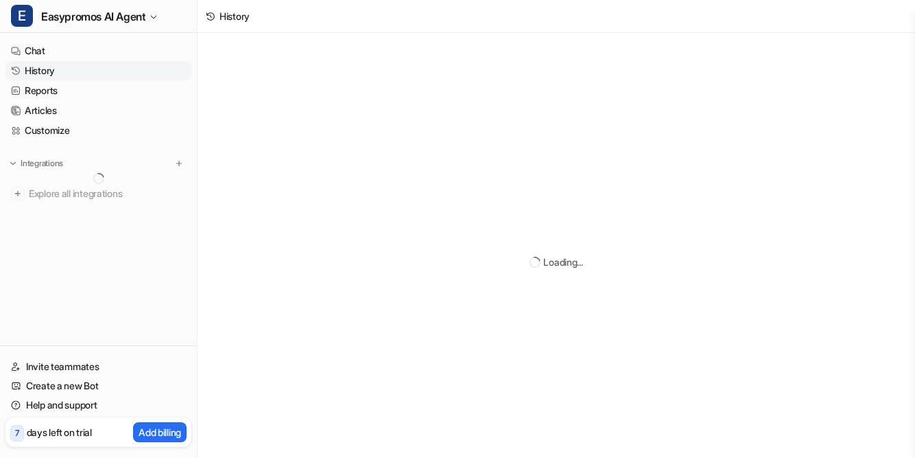  What do you see at coordinates (160, 432) in the screenshot?
I see `p: Add billing` at bounding box center [160, 432].